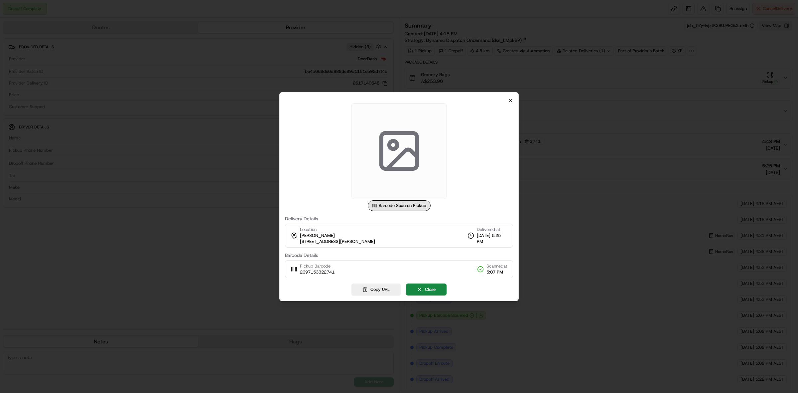 Image resolution: width=798 pixels, height=393 pixels. What do you see at coordinates (85, 100) in the screenshot?
I see `span: API Documentation` at bounding box center [85, 100].